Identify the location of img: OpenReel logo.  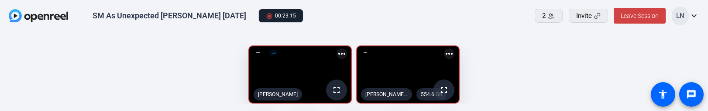
(38, 16).